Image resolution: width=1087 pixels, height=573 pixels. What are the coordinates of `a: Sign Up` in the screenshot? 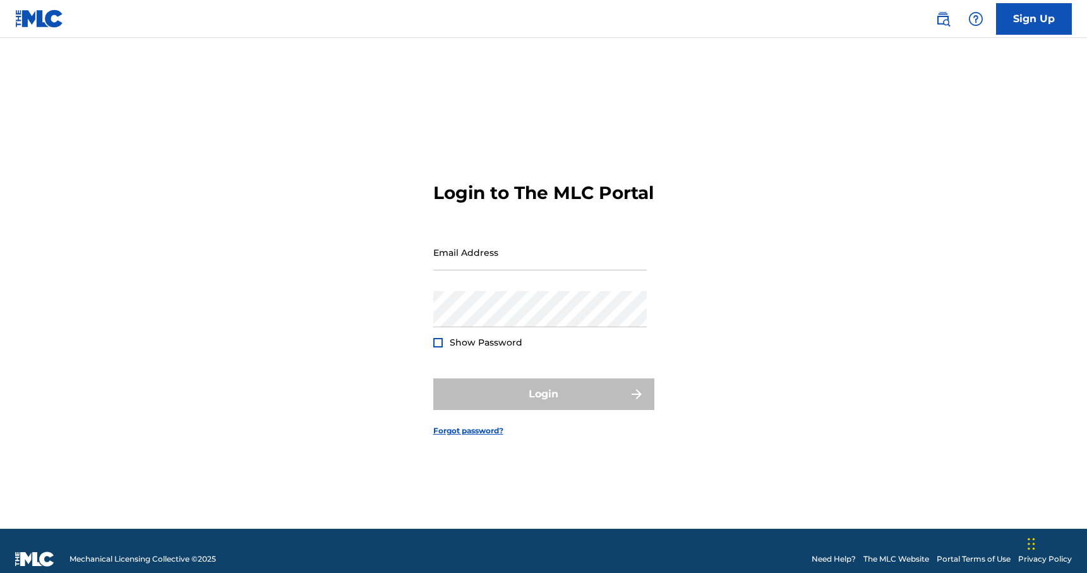 It's located at (1034, 19).